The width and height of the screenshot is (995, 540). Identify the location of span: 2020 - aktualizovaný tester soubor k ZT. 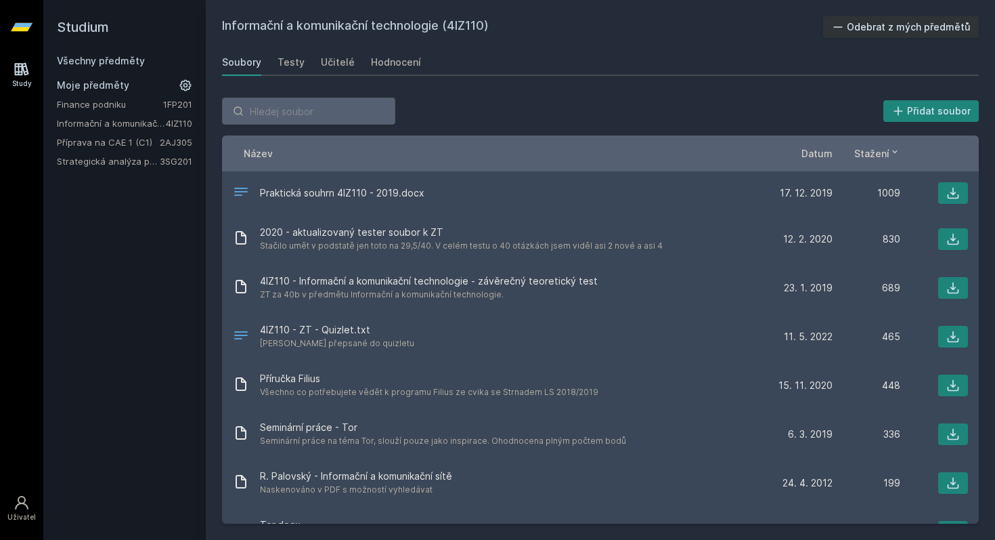
(461, 232).